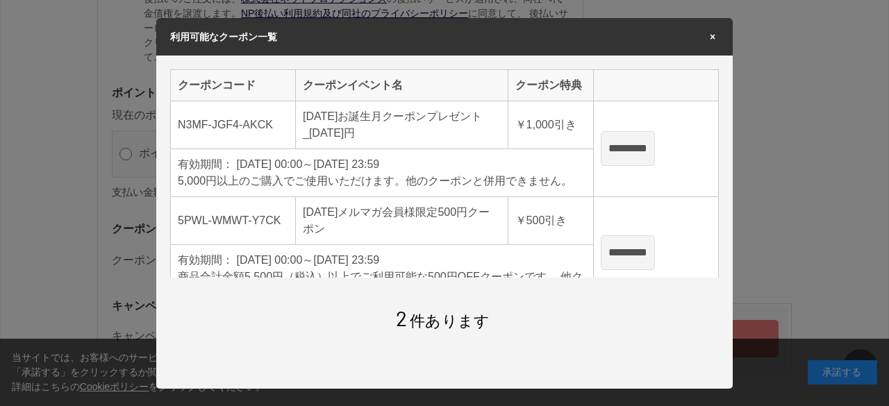  Describe the element at coordinates (402, 318) in the screenshot. I see `span: 2` at that location.